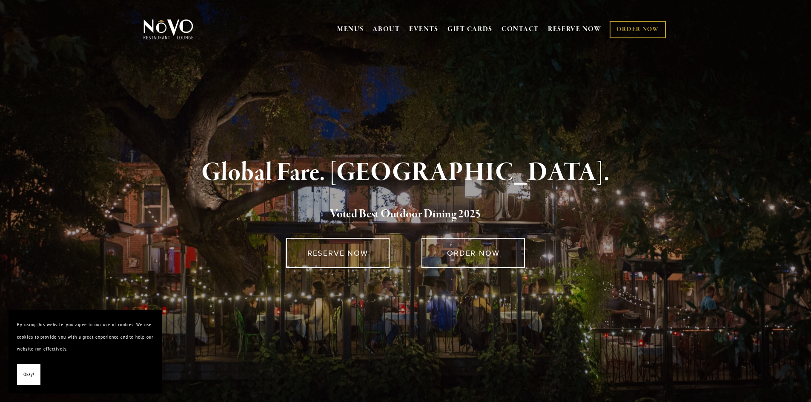  I want to click on a: EVENTS, so click(424, 29).